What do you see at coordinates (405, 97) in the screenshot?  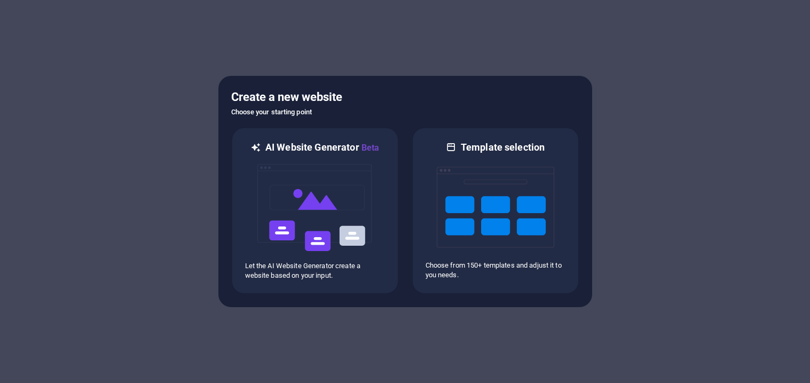 I see `h5: Create a new website` at bounding box center [405, 97].